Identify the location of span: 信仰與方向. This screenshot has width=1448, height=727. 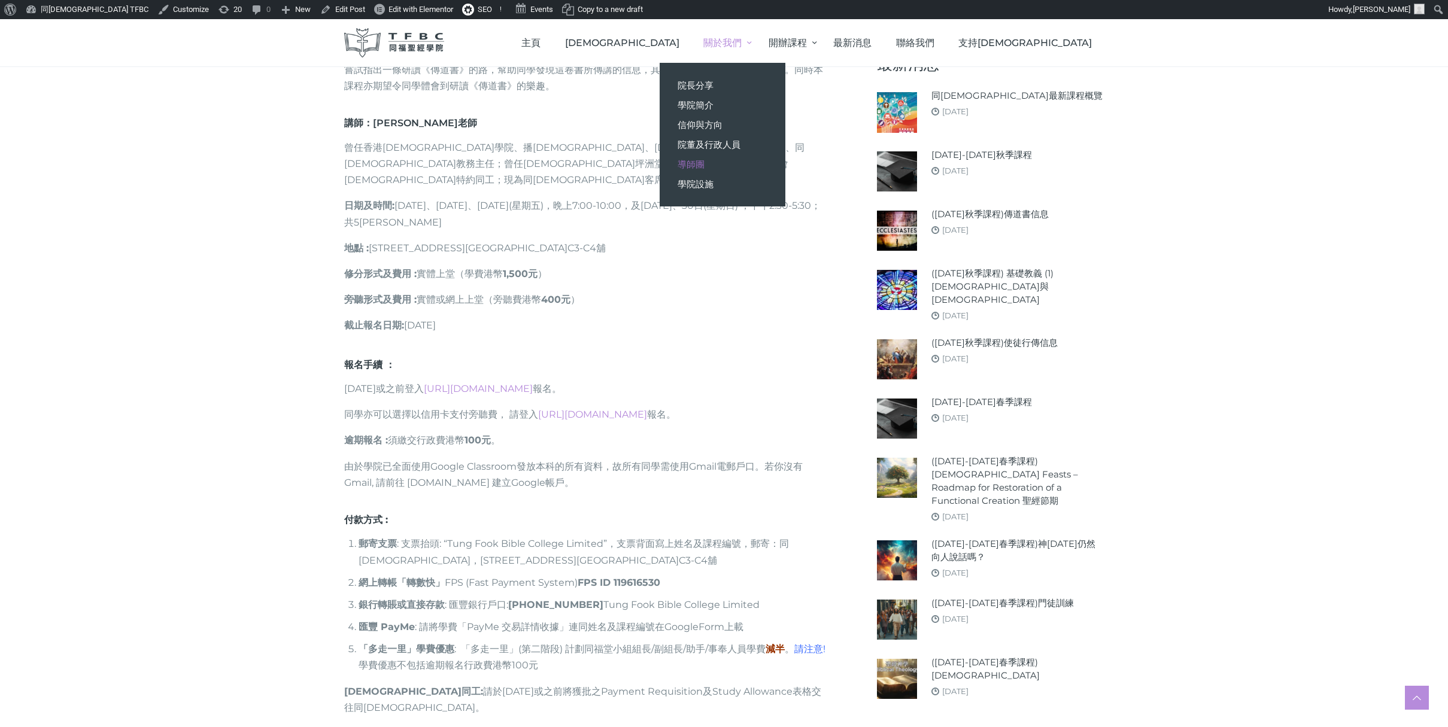
(700, 124).